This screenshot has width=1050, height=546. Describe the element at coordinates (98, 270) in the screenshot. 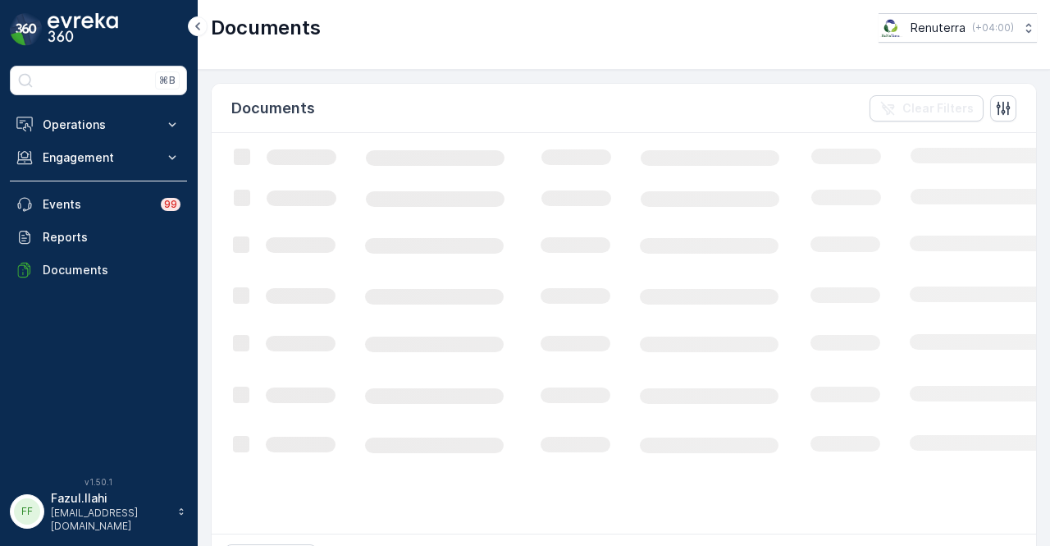

I see `a: Documents` at that location.